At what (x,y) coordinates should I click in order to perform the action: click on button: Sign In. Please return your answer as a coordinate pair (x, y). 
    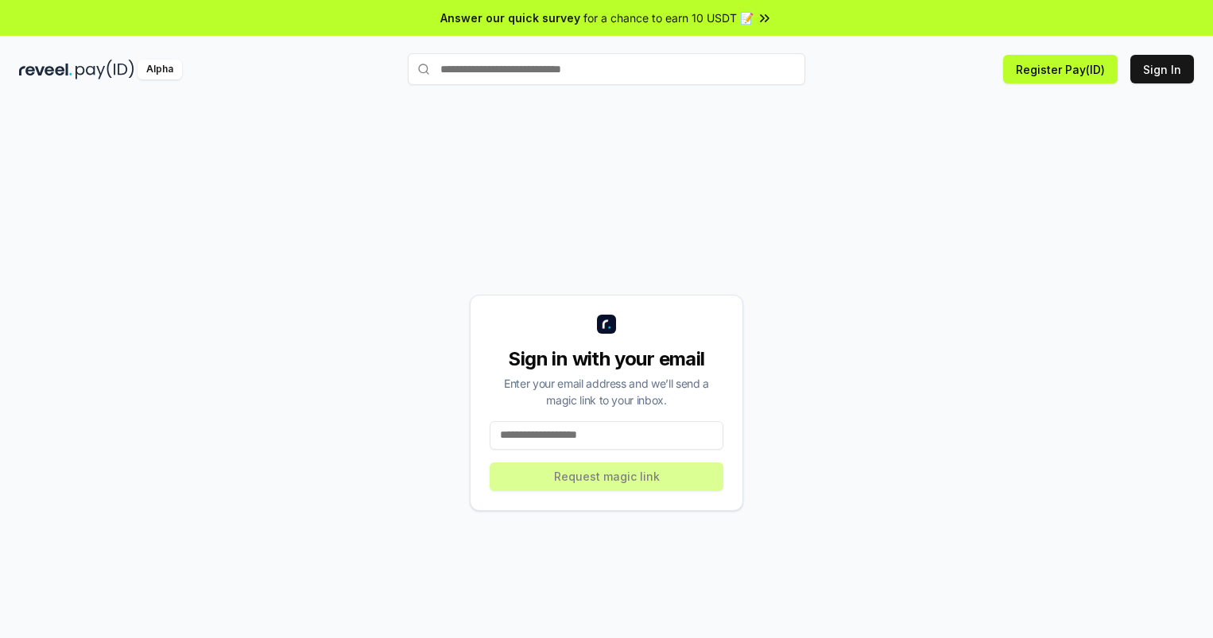
    Looking at the image, I should click on (1162, 69).